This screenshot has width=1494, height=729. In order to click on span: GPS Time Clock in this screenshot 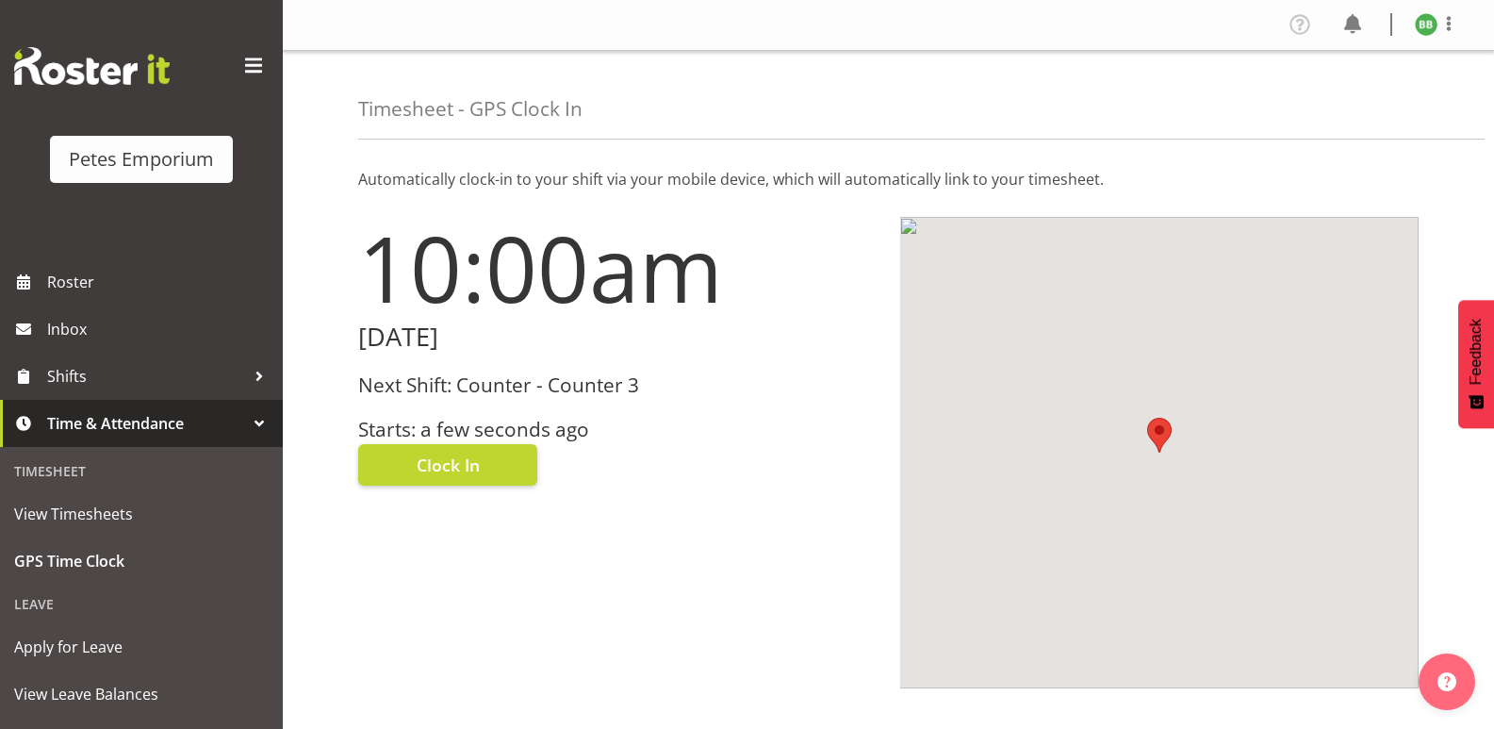, I will do `click(141, 561)`.